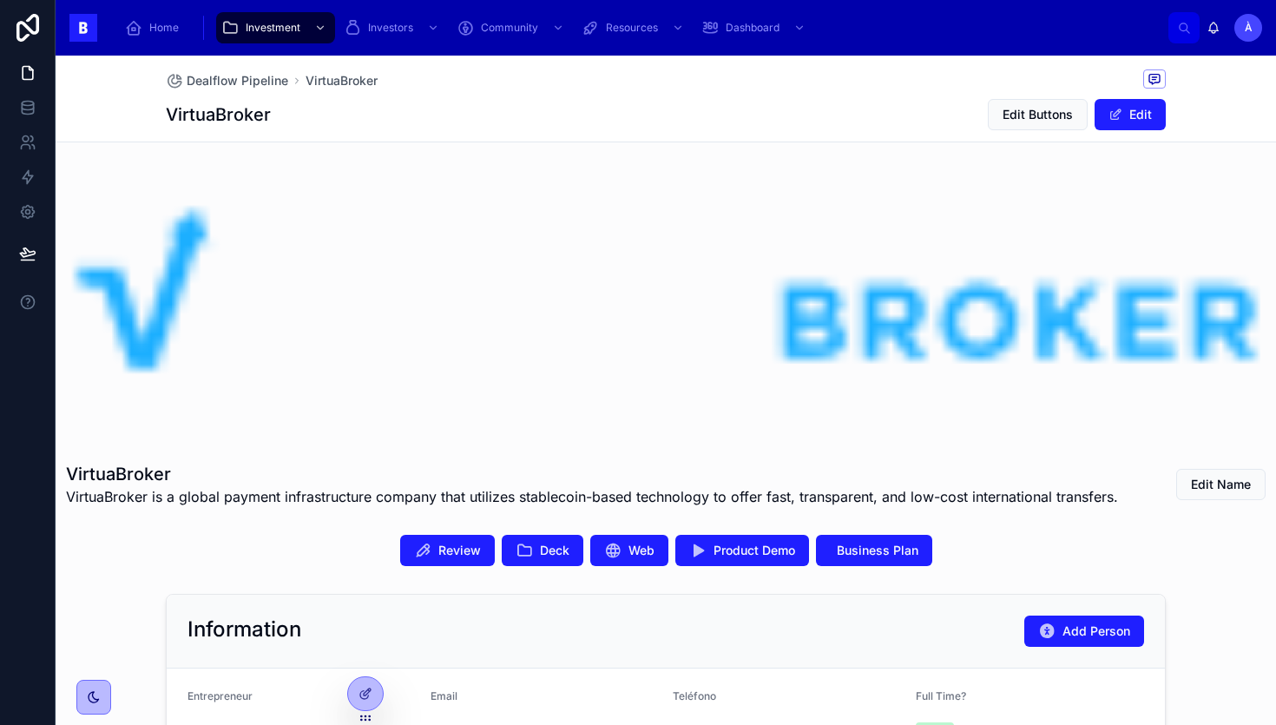 This screenshot has height=725, width=1276. Describe the element at coordinates (512, 28) in the screenshot. I see `a: Community` at that location.